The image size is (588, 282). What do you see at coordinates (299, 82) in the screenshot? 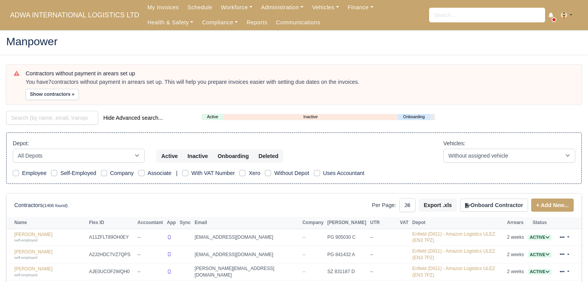
I see `div: You have contractors without payment in arrears set up. This will help you prepare invoices easie...` at bounding box center [299, 82].